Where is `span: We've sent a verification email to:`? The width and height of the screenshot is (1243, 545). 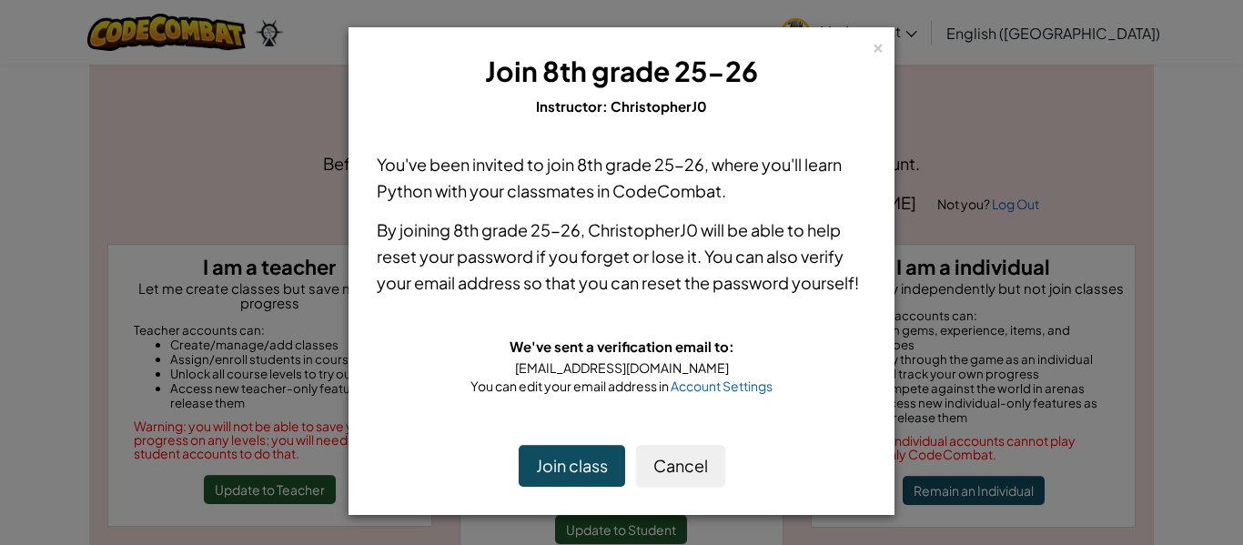 span: We've sent a verification email to: is located at coordinates (622, 346).